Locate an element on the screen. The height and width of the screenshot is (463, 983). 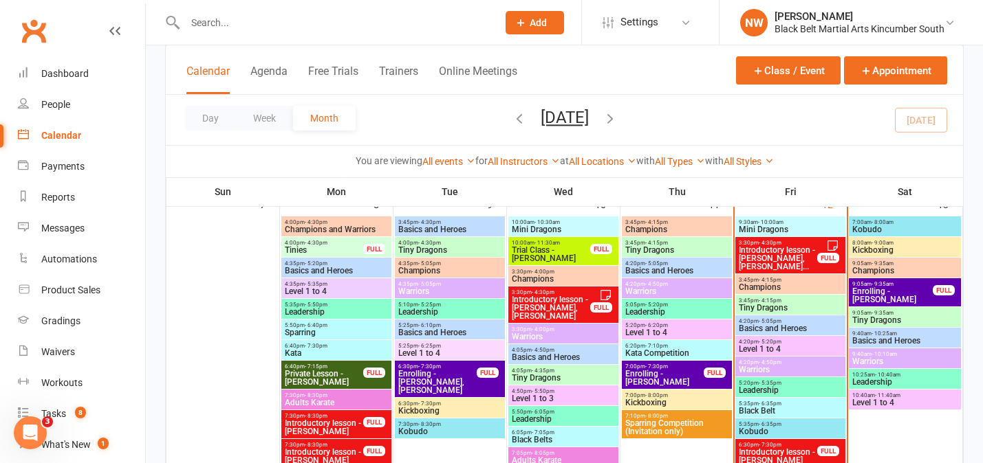
a: People is located at coordinates (81, 105).